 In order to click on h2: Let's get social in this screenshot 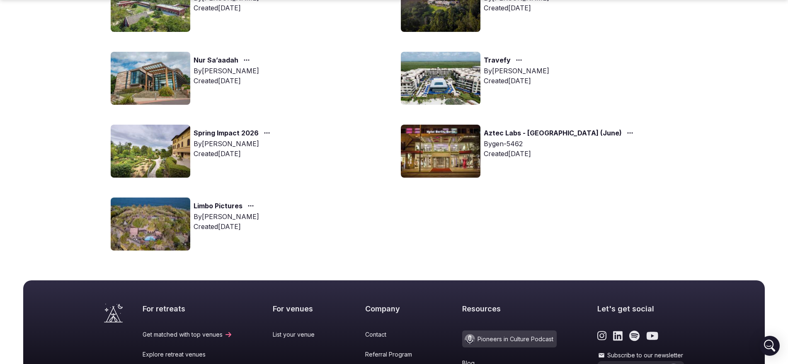, I will do `click(641, 309)`.